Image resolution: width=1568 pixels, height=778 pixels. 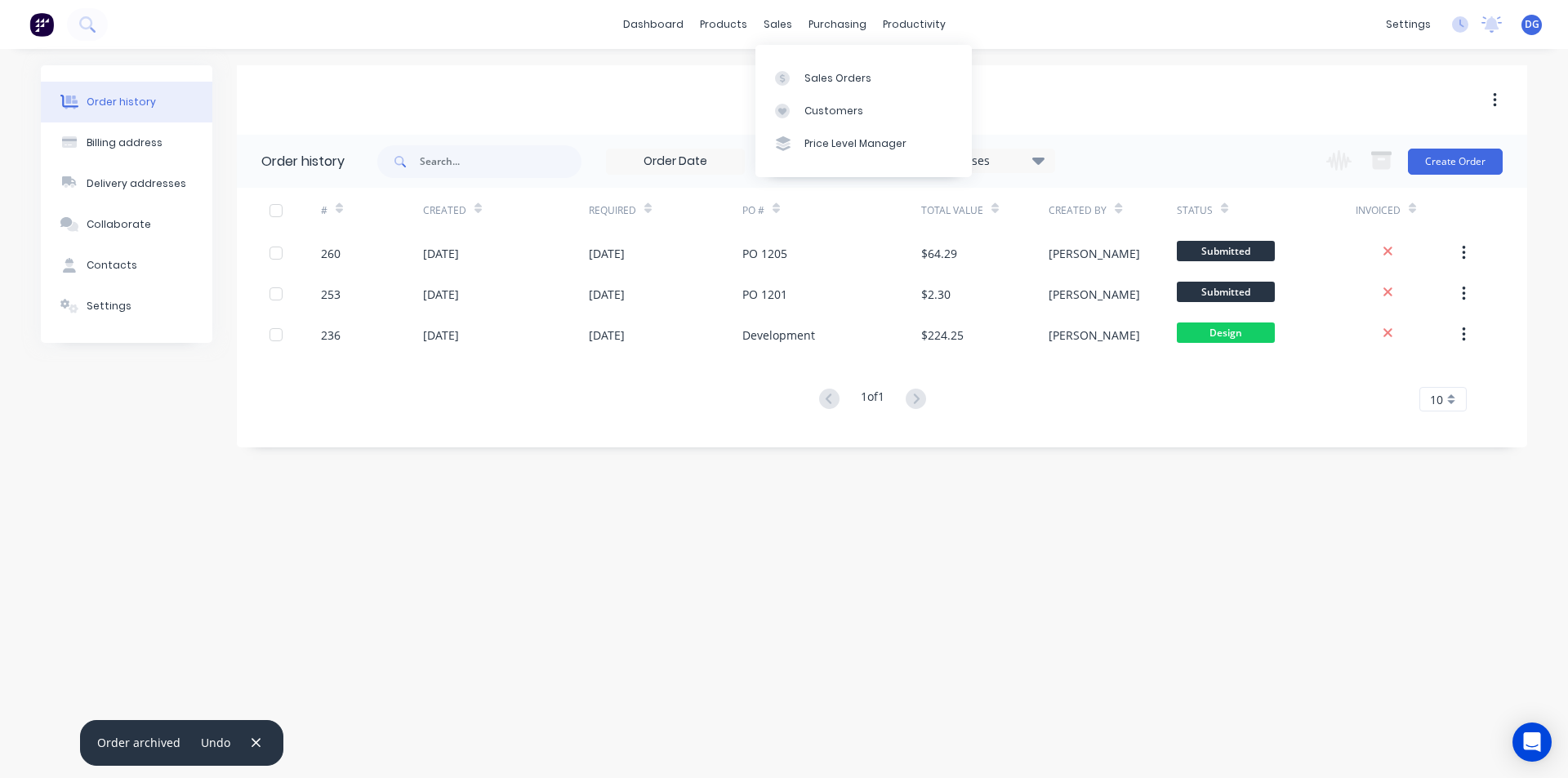 I want to click on div: products, so click(x=723, y=24).